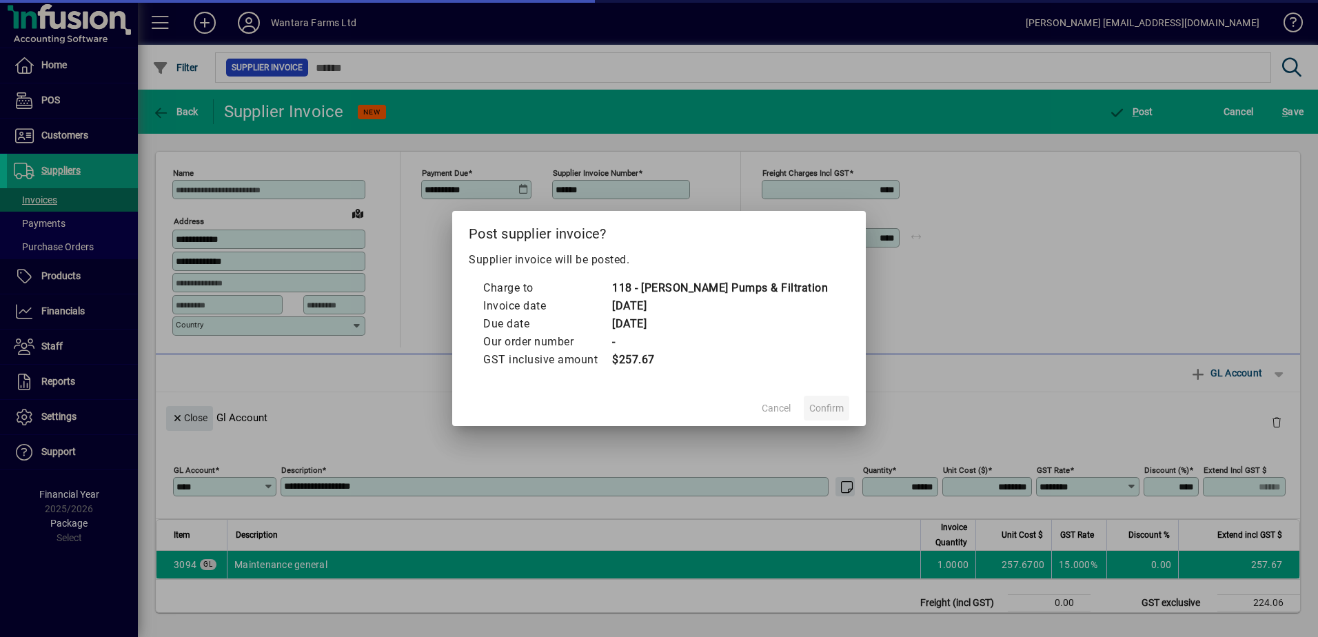 Image resolution: width=1318 pixels, height=637 pixels. Describe the element at coordinates (547, 342) in the screenshot. I see `td: Our order number` at that location.